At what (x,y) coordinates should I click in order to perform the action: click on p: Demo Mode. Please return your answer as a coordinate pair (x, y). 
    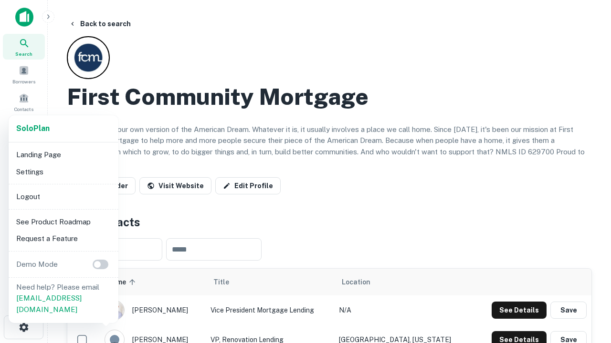
    Looking at the image, I should click on (37, 265).